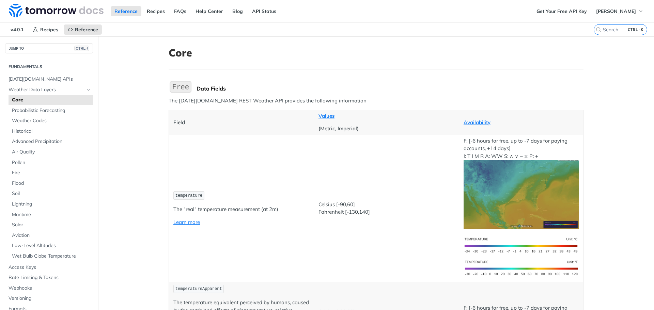 This screenshot has width=654, height=310. I want to click on span: Rate Limiting & Tokens, so click(50, 278).